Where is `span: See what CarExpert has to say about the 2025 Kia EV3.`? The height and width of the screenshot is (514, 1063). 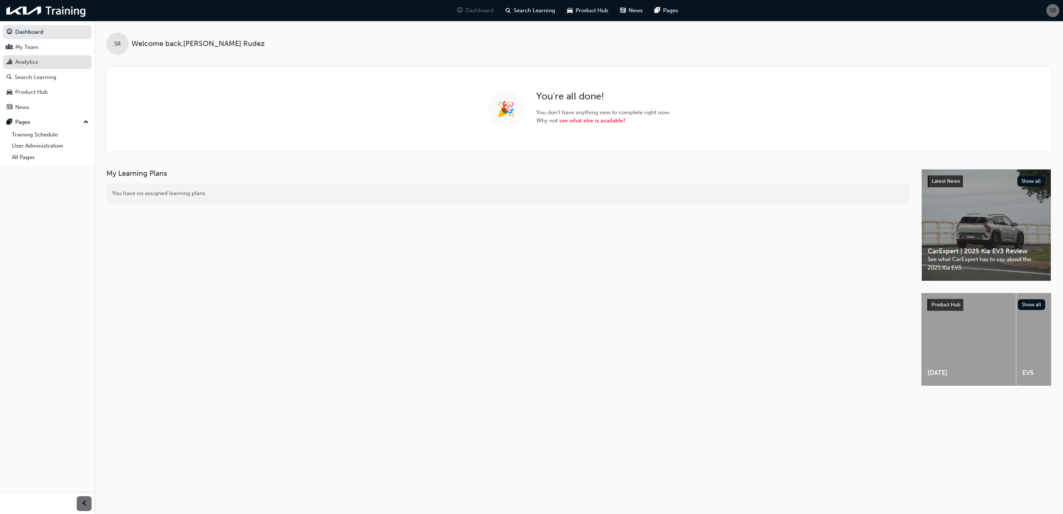 span: See what CarExpert has to say about the 2025 Kia EV3. is located at coordinates (986, 263).